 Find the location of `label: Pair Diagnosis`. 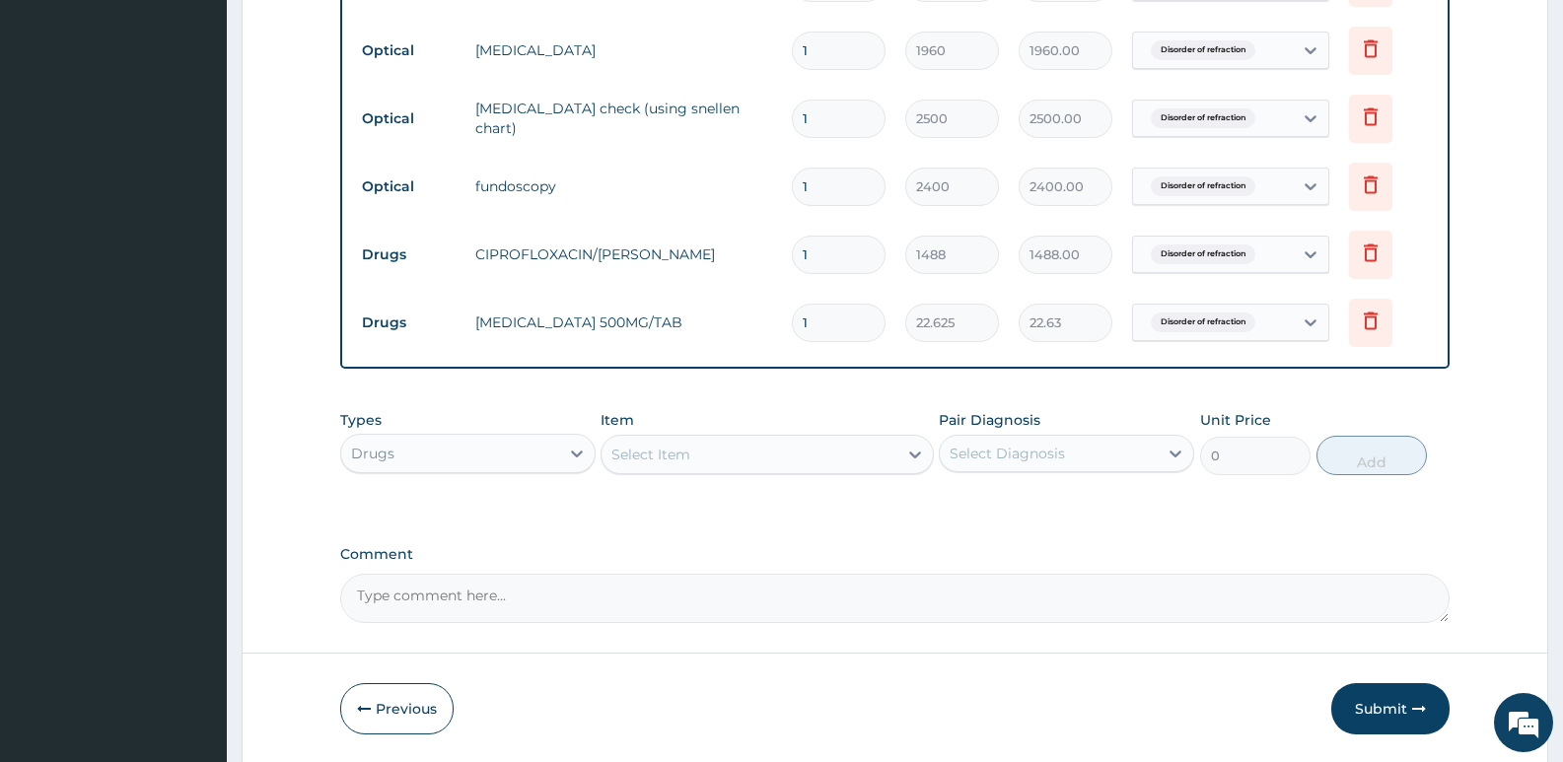

label: Pair Diagnosis is located at coordinates (989, 420).